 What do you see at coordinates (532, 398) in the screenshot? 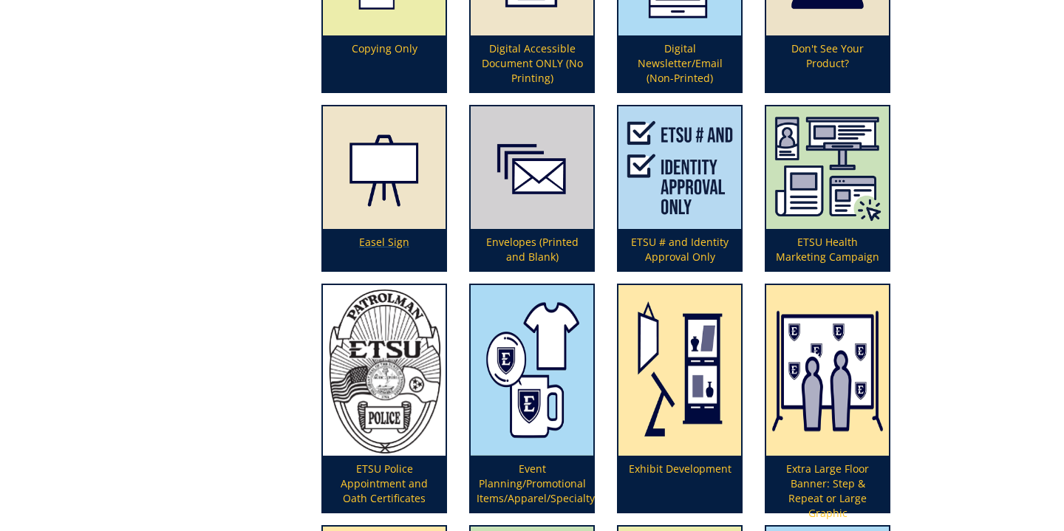
I see `a: Event Planning/Promotional Items/Apparel/Specialty` at bounding box center [532, 398].